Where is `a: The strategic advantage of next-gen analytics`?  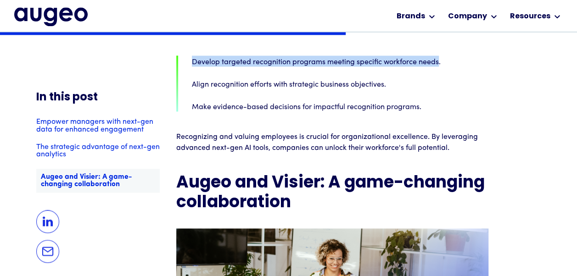 a: The strategic advantage of next-gen analytics is located at coordinates (98, 151).